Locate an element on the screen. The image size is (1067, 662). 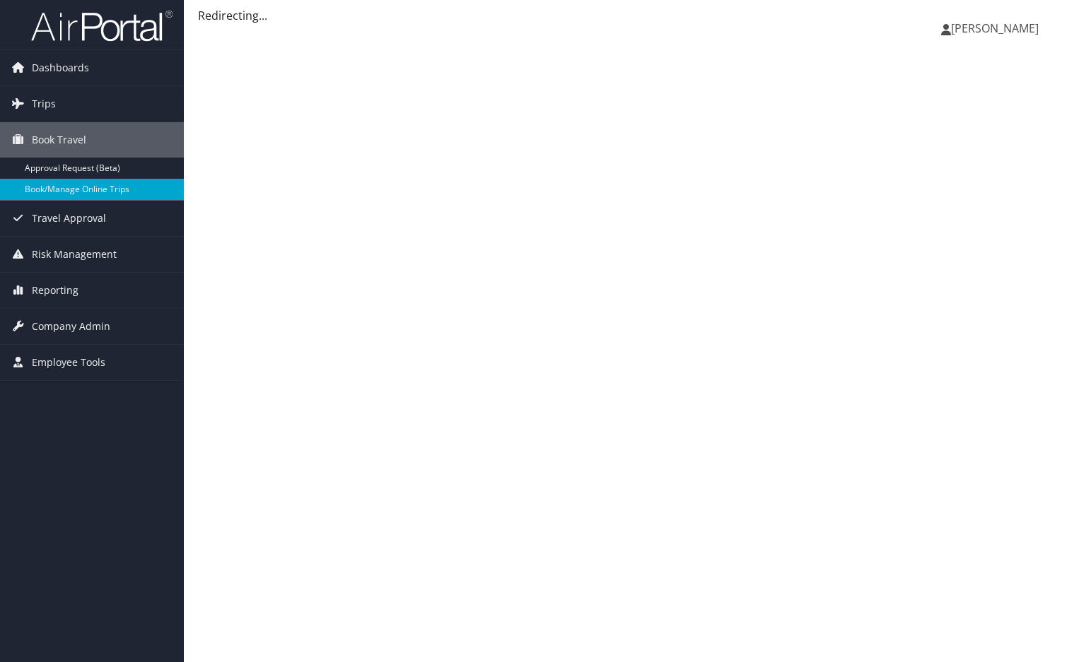
span: Dashboards is located at coordinates (60, 68).